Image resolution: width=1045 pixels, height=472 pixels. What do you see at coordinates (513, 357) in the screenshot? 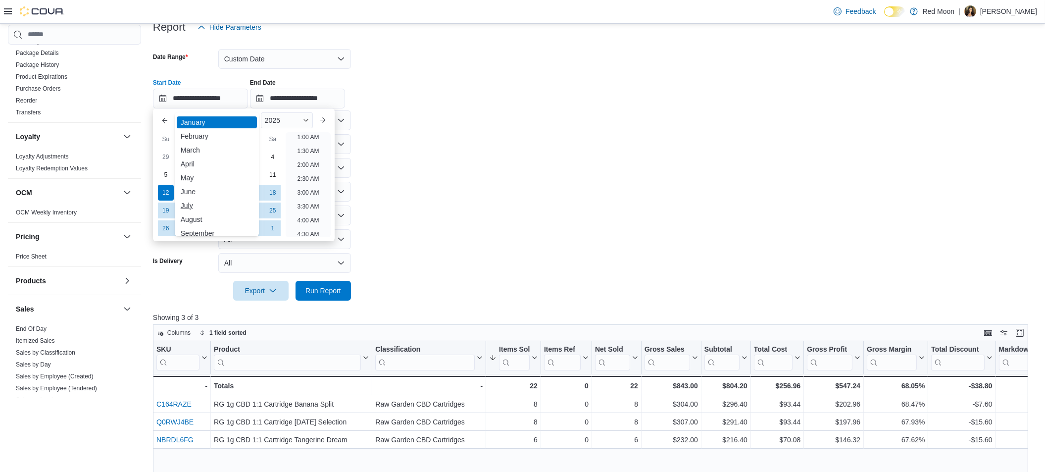
I see `button: Items Sold` at bounding box center [513, 357].